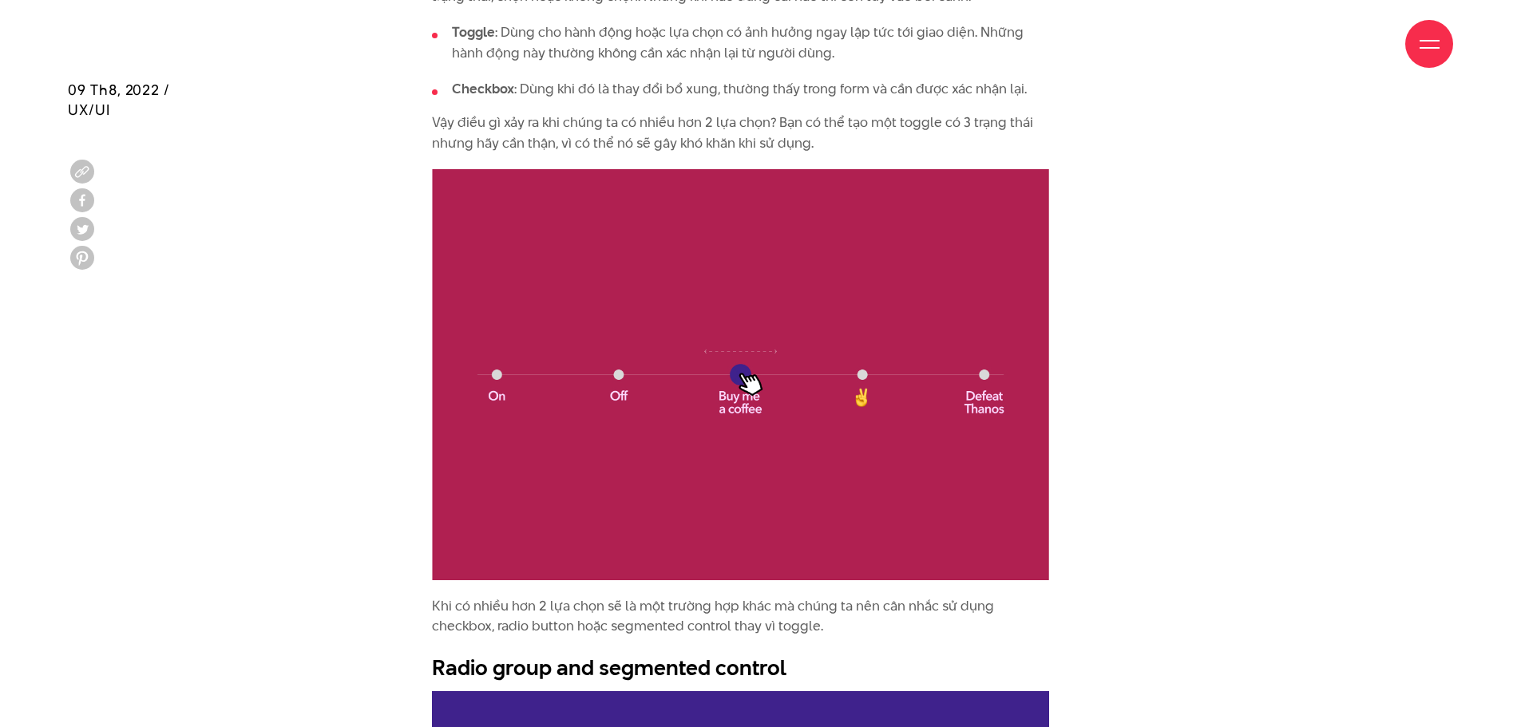 The height and width of the screenshot is (727, 1521). Describe the element at coordinates (740, 89) in the screenshot. I see `li: : Dùng khi đó là thay đổi bổ xung, thường thấy trong form và cần được xác nhận lại.` at that location.